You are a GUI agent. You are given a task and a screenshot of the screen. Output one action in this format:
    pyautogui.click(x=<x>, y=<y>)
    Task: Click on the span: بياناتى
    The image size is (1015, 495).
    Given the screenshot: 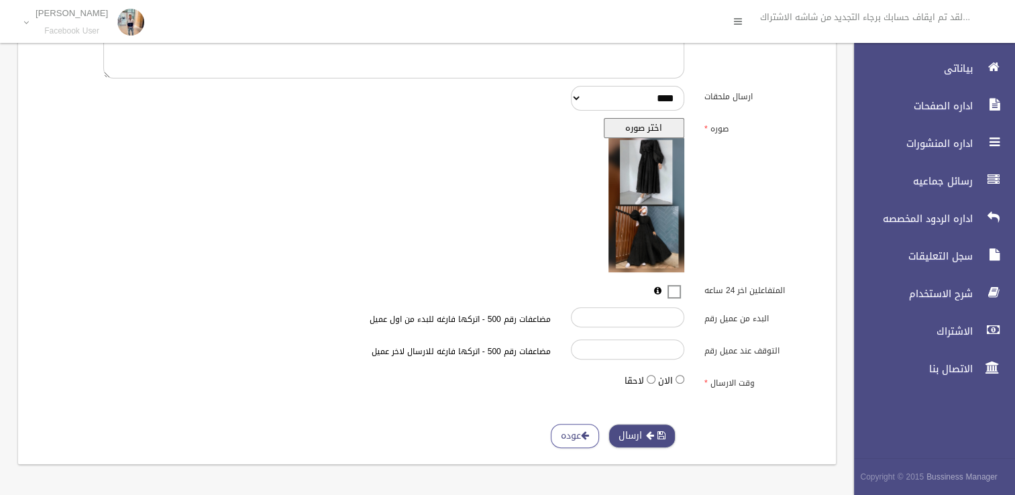 What is the action you would take?
    pyautogui.click(x=909, y=68)
    